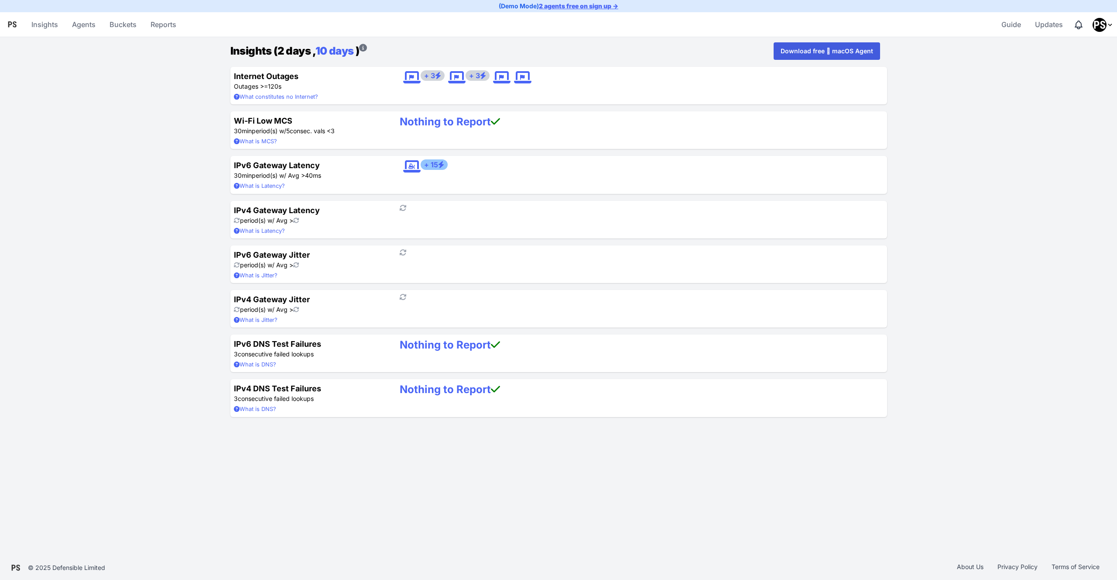 Image resolution: width=1117 pixels, height=580 pixels. Describe the element at coordinates (310, 120) in the screenshot. I see `h4: Wi-Fi Low MCS` at that location.